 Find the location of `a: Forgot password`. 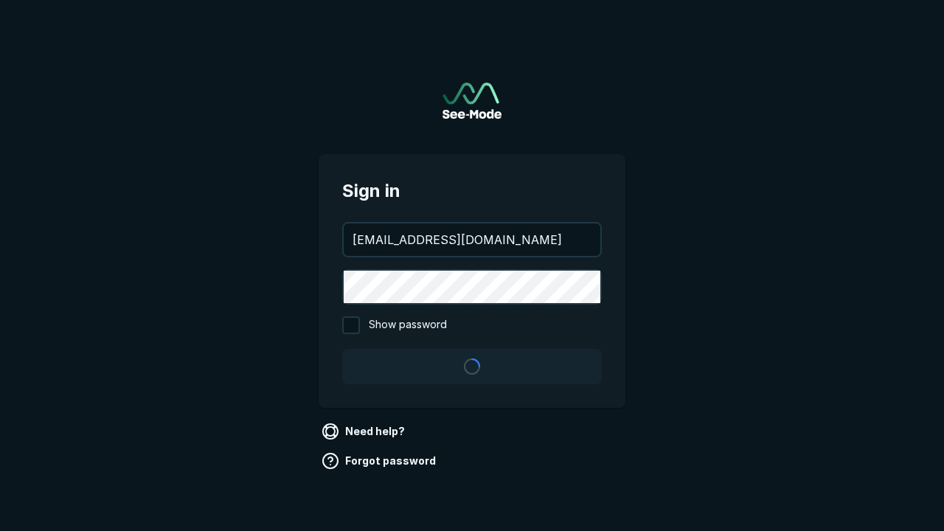

a: Forgot password is located at coordinates (380, 461).